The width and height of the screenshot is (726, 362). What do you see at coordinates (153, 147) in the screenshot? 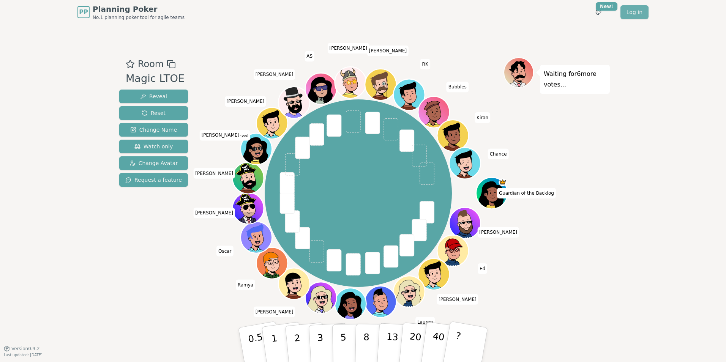
I see `button: Watch only` at bounding box center [153, 147].